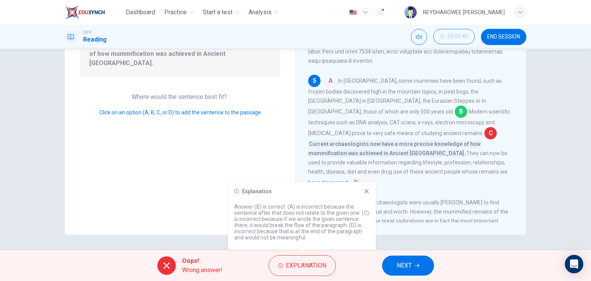 The width and height of the screenshot is (591, 281). Describe the element at coordinates (411, 12) in the screenshot. I see `img: Profile picture` at that location.